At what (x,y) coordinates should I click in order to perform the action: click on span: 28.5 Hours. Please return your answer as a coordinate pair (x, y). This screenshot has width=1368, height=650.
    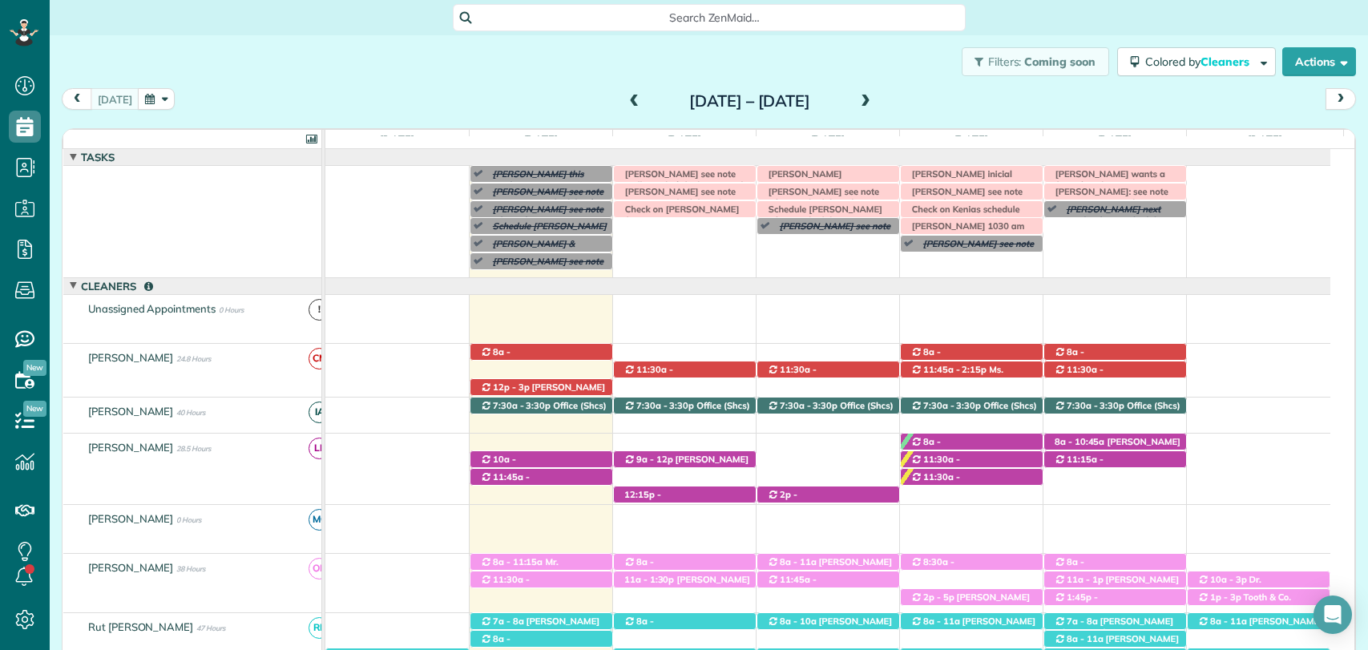
    Looking at the image, I should click on (193, 448).